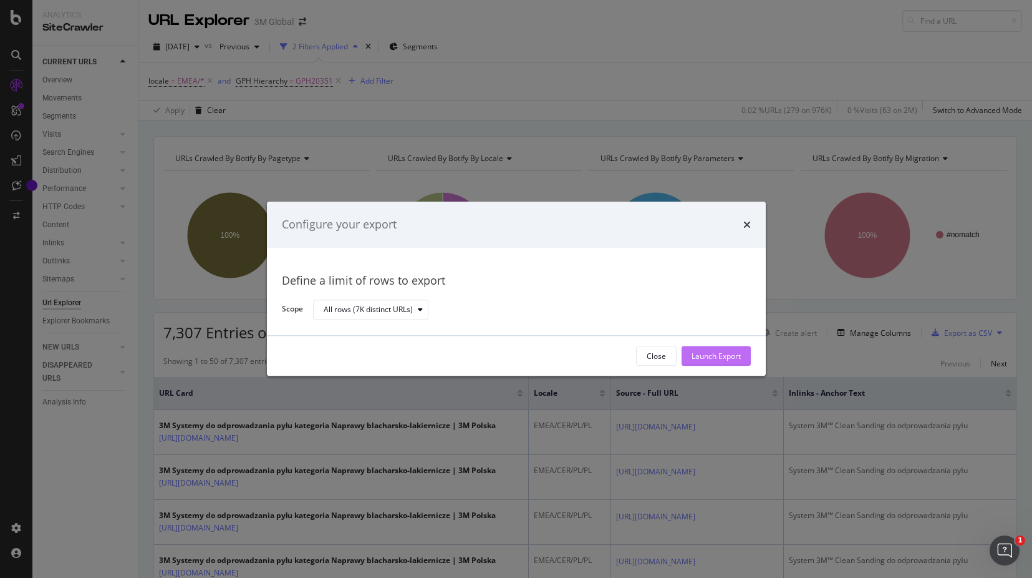  Describe the element at coordinates (716, 356) in the screenshot. I see `button: Launch Export` at that location.